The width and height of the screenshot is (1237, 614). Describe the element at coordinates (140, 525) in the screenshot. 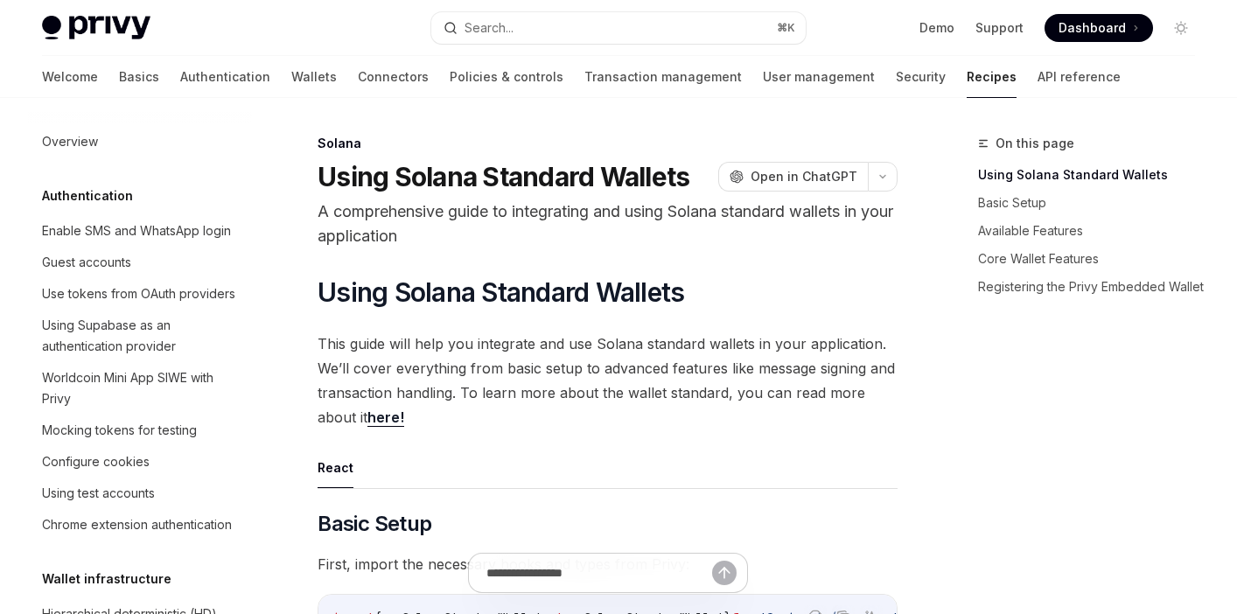

I see `a: Chrome extension authentication` at that location.